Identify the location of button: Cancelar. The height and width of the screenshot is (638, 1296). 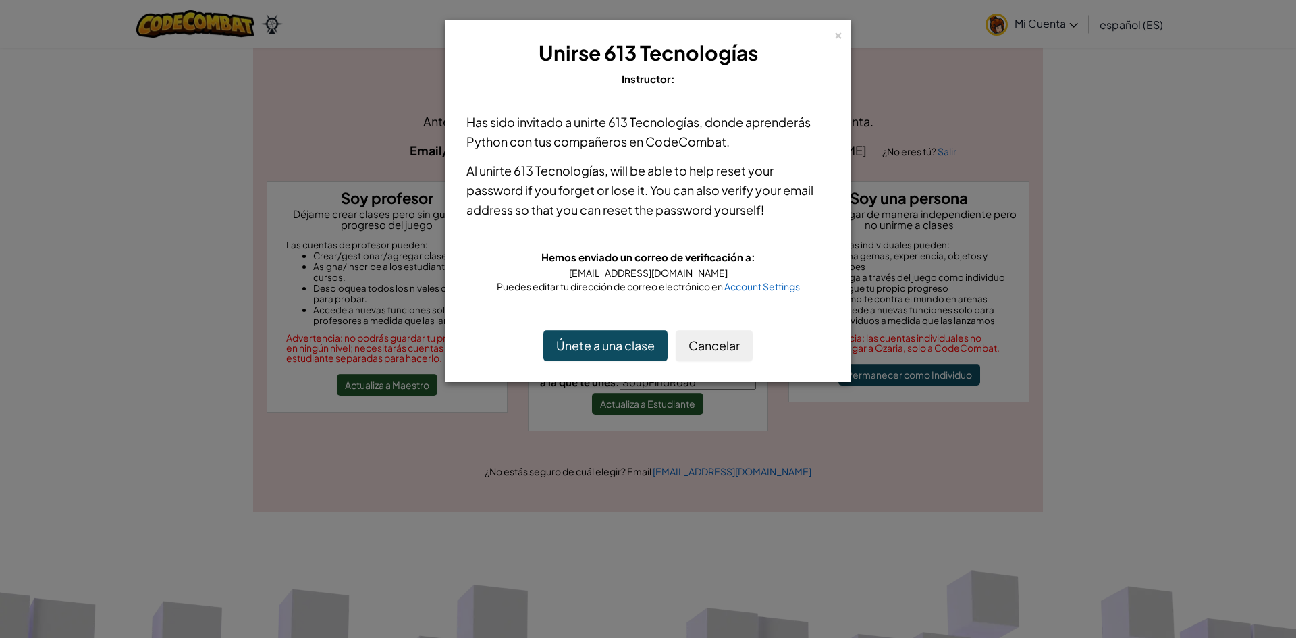
(714, 346).